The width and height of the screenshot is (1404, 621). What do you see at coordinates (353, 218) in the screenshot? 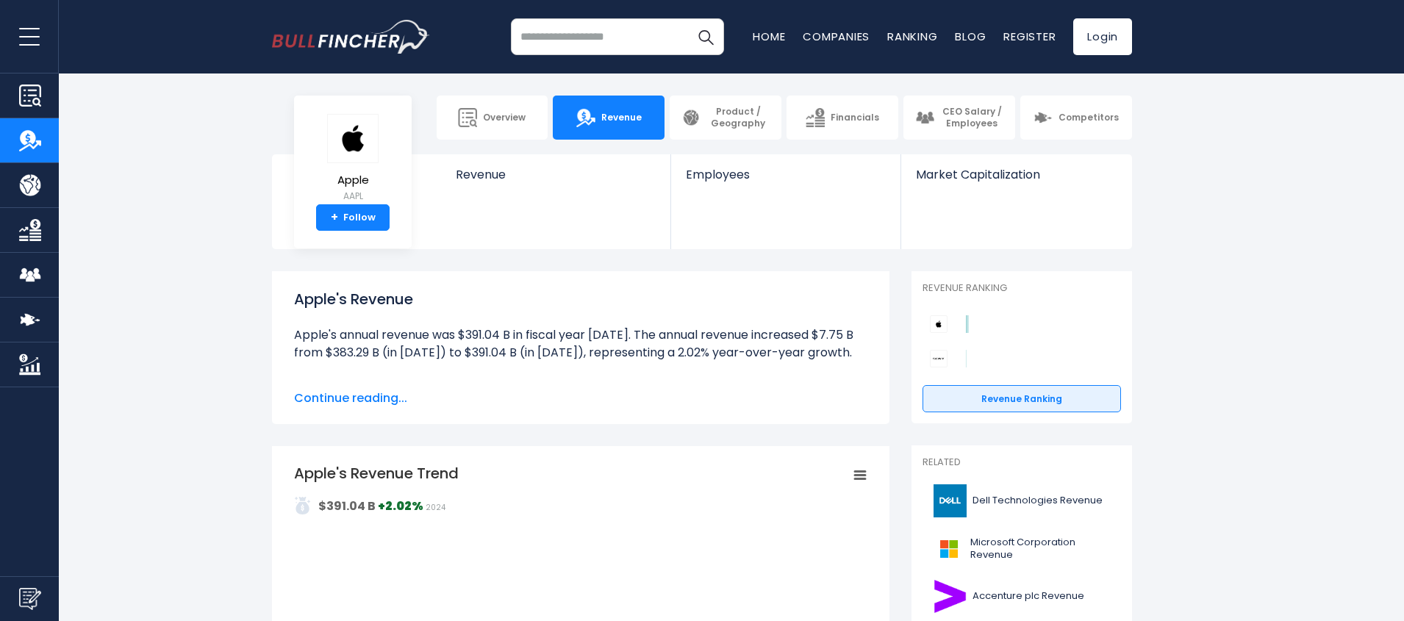
I see `a: +Follow` at bounding box center [353, 218].